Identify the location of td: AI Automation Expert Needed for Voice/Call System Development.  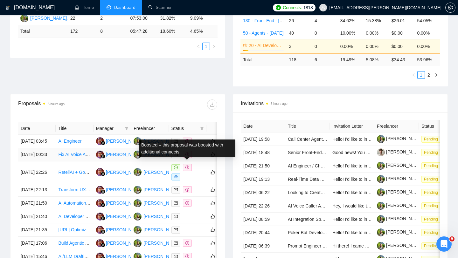
(74, 204).